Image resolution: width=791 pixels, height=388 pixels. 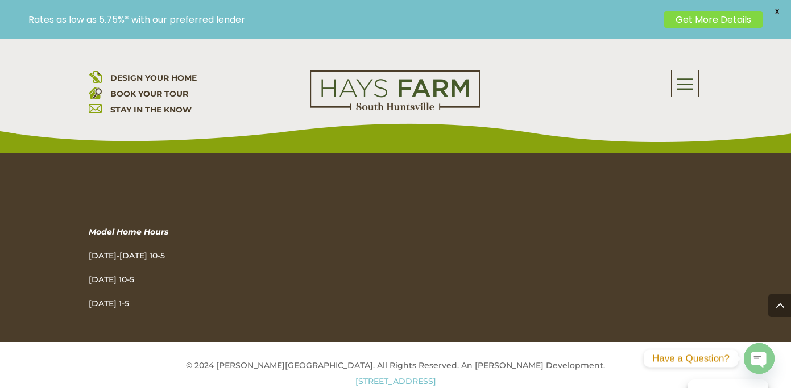 What do you see at coordinates (149, 94) in the screenshot?
I see `a: BOOK YOUR TOUR` at bounding box center [149, 94].